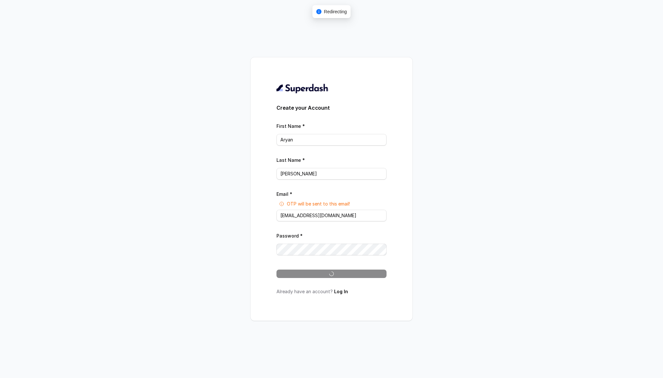  What do you see at coordinates (341, 291) in the screenshot?
I see `a: Log In` at bounding box center [341, 291].